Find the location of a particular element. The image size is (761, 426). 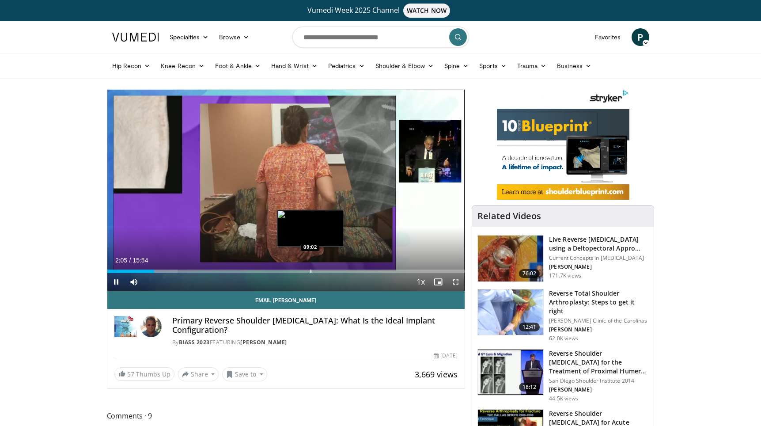

button: Share is located at coordinates (198, 374).